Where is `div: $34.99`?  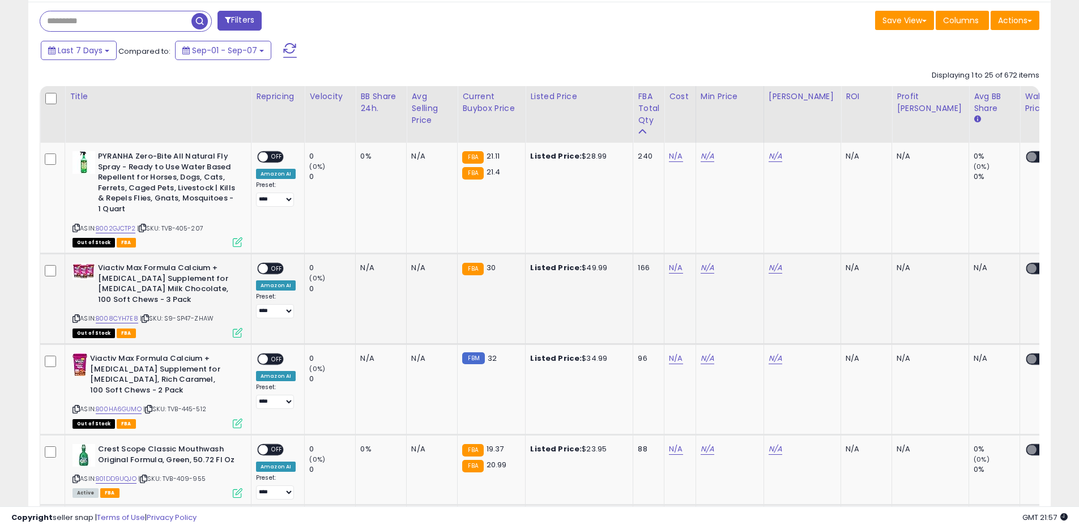 div: $34.99 is located at coordinates (577, 359).